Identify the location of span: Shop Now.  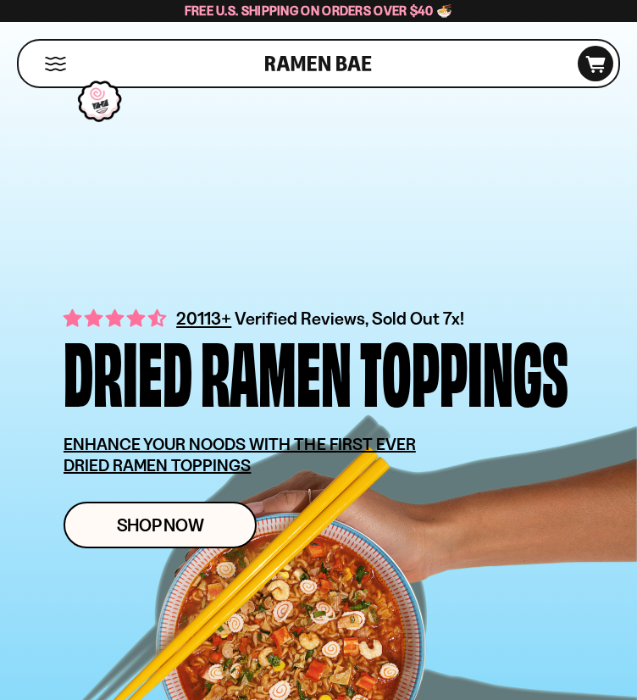
(160, 525).